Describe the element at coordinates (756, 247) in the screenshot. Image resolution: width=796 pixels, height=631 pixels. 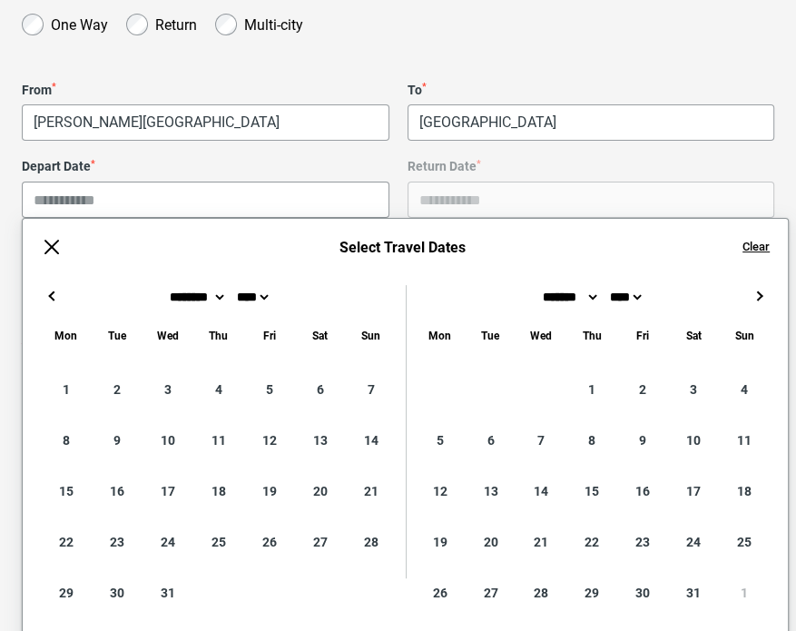
I see `button: Clear` at that location.